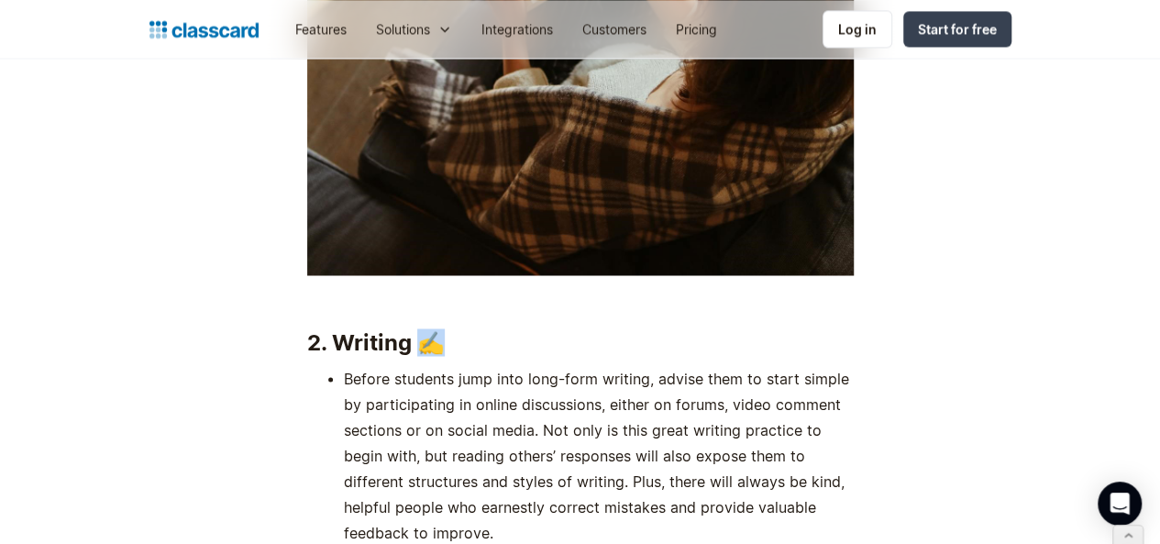  What do you see at coordinates (957, 28) in the screenshot?
I see `a: Start for free` at bounding box center [957, 28].